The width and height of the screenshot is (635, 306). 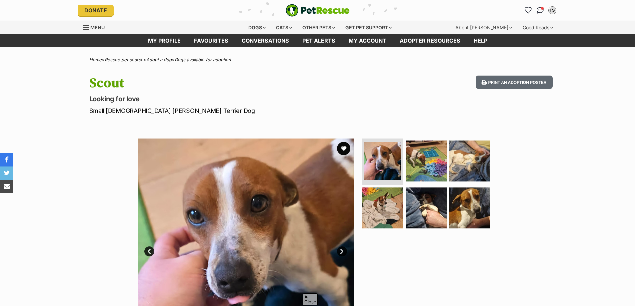 What do you see at coordinates (540, 10) in the screenshot?
I see `img: chat-41dd97257d64d25036548639549fe6c8038ab92f7586957e7f3b1b290dea8141.svg` at bounding box center [540, 10].